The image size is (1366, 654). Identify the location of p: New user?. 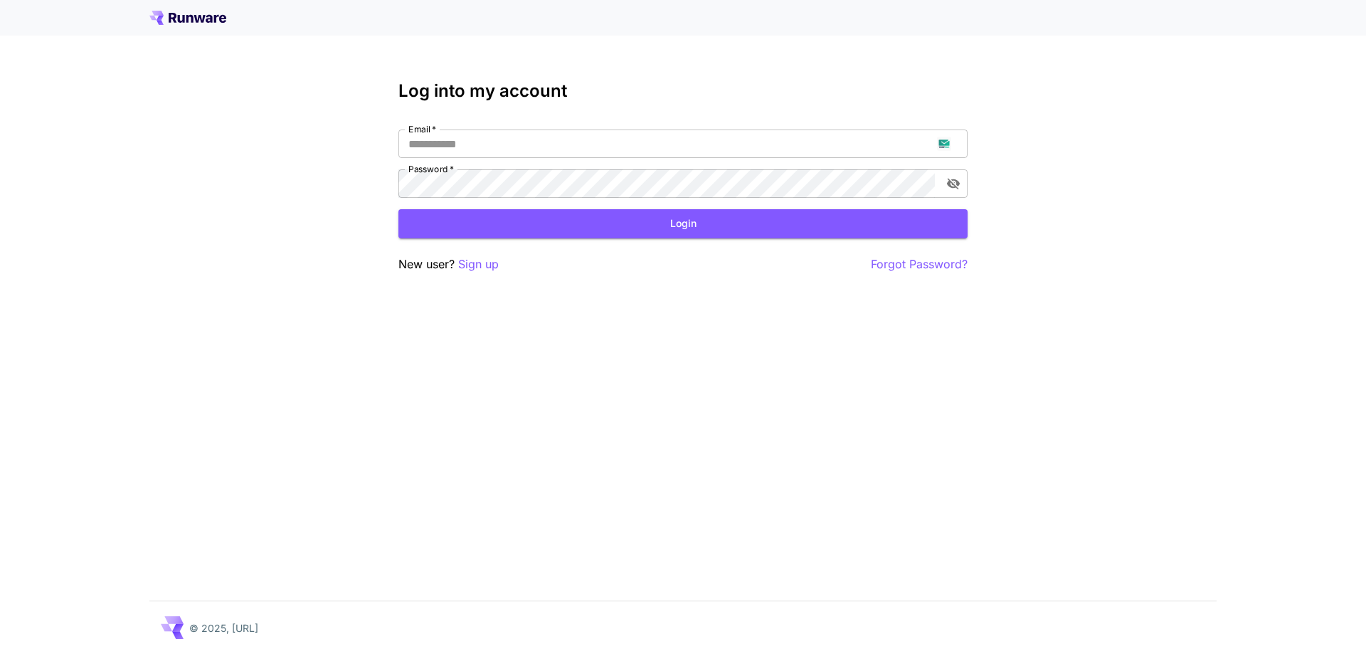
(448, 264).